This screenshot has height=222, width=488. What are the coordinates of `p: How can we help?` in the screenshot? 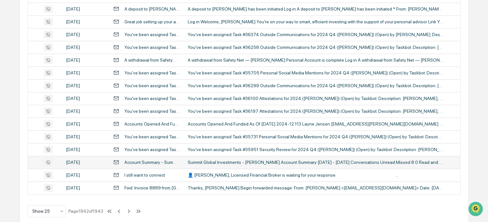 It's located at (61, 19).